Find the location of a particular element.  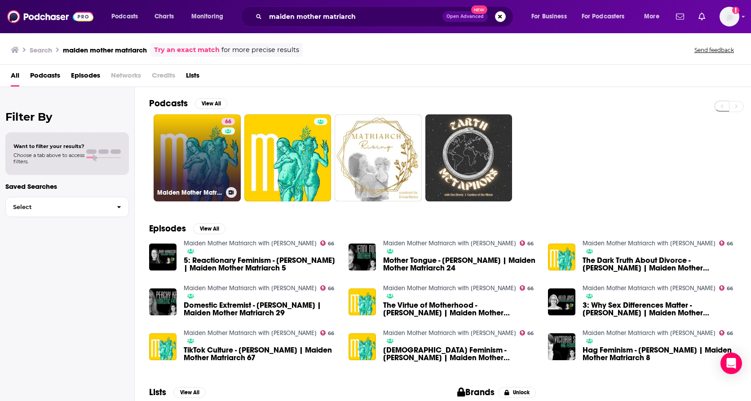

a: Try an exact match is located at coordinates (187, 50).